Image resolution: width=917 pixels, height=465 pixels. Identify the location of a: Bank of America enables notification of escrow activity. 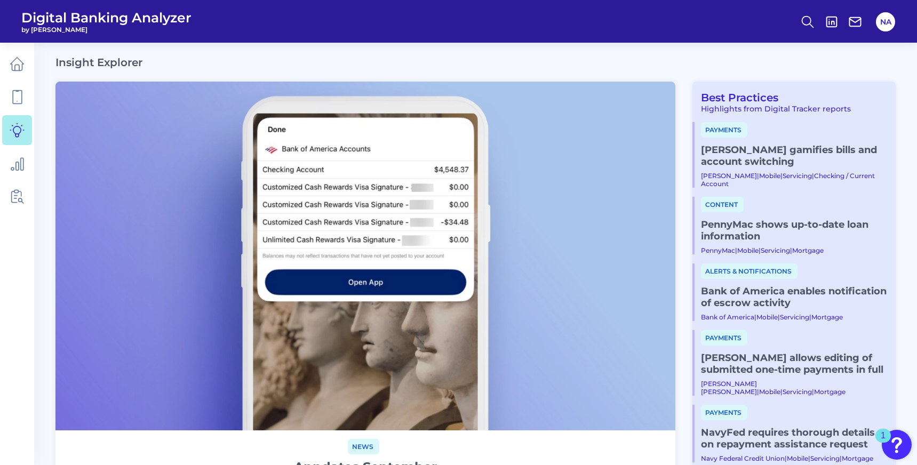
(794, 297).